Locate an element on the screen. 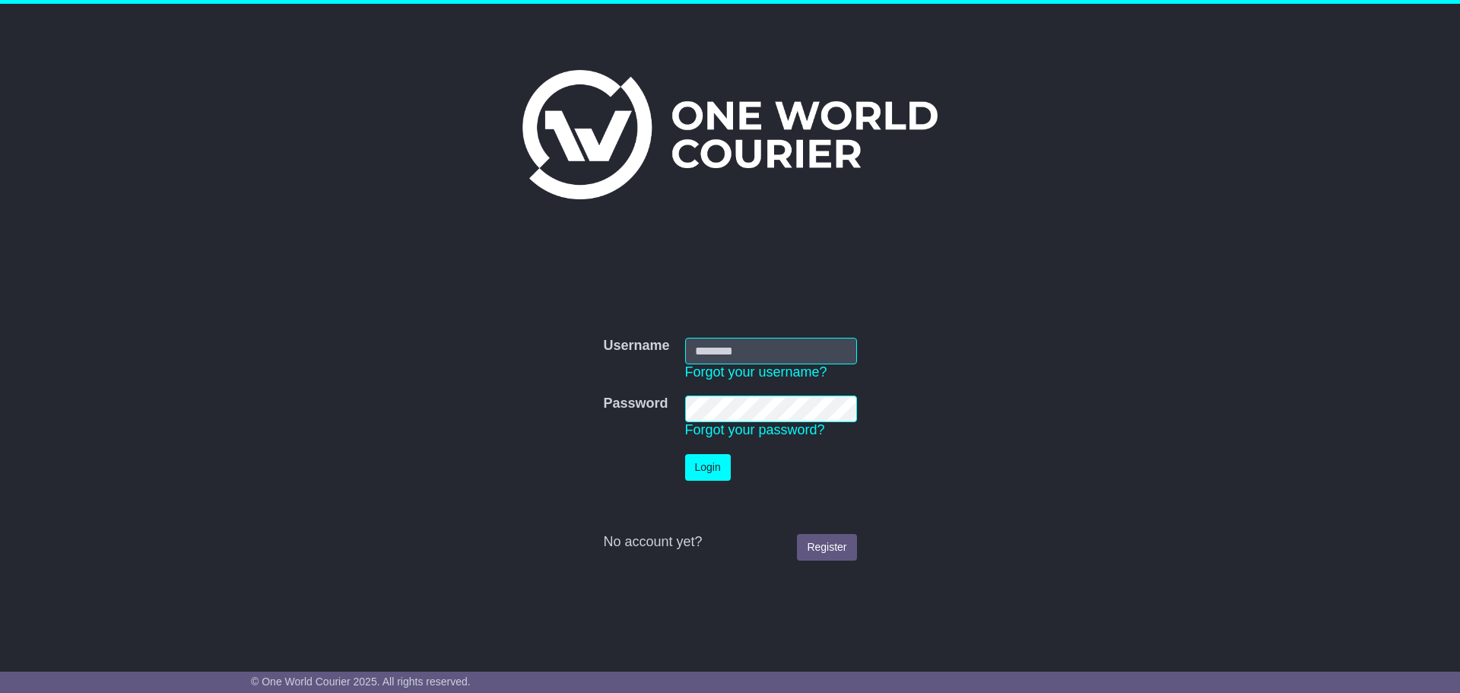 Image resolution: width=1460 pixels, height=693 pixels. label: Password is located at coordinates (635, 404).